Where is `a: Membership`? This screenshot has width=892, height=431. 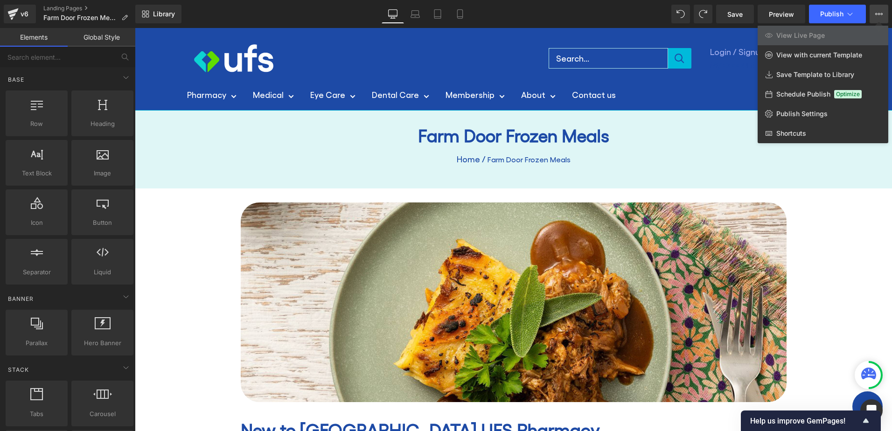
a: Membership is located at coordinates (340, 67).